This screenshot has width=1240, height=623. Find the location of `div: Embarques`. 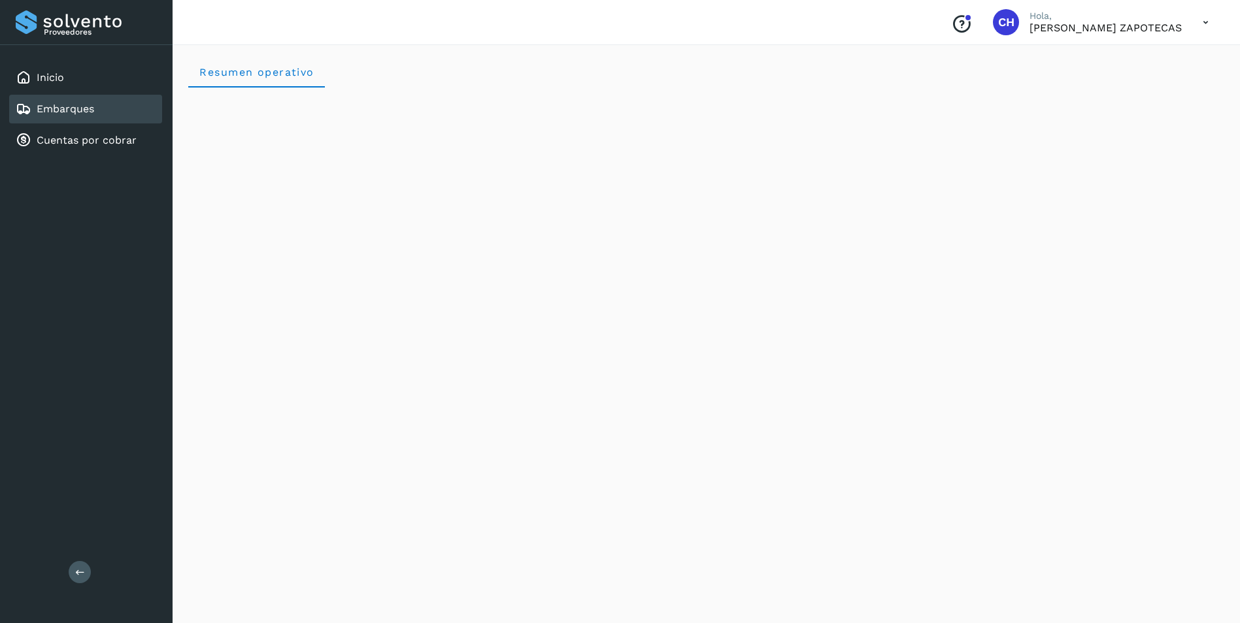

div: Embarques is located at coordinates (86, 109).